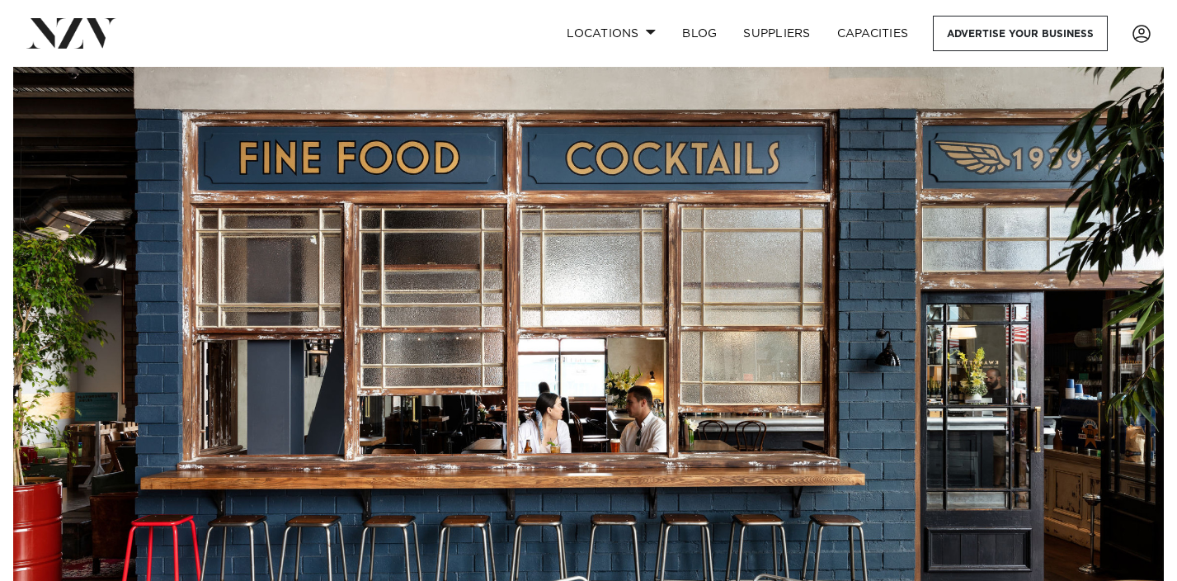 This screenshot has width=1177, height=581. Describe the element at coordinates (1021, 33) in the screenshot. I see `a: Advertise your business` at that location.